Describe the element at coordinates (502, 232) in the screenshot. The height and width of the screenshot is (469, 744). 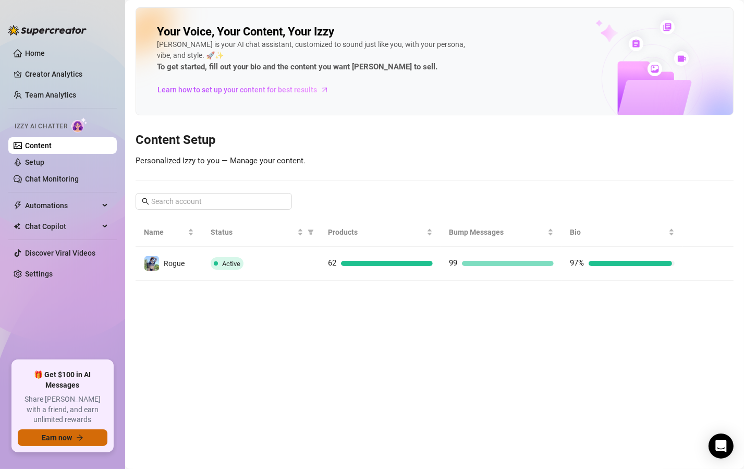
I see `th: Bump Messages` at that location.